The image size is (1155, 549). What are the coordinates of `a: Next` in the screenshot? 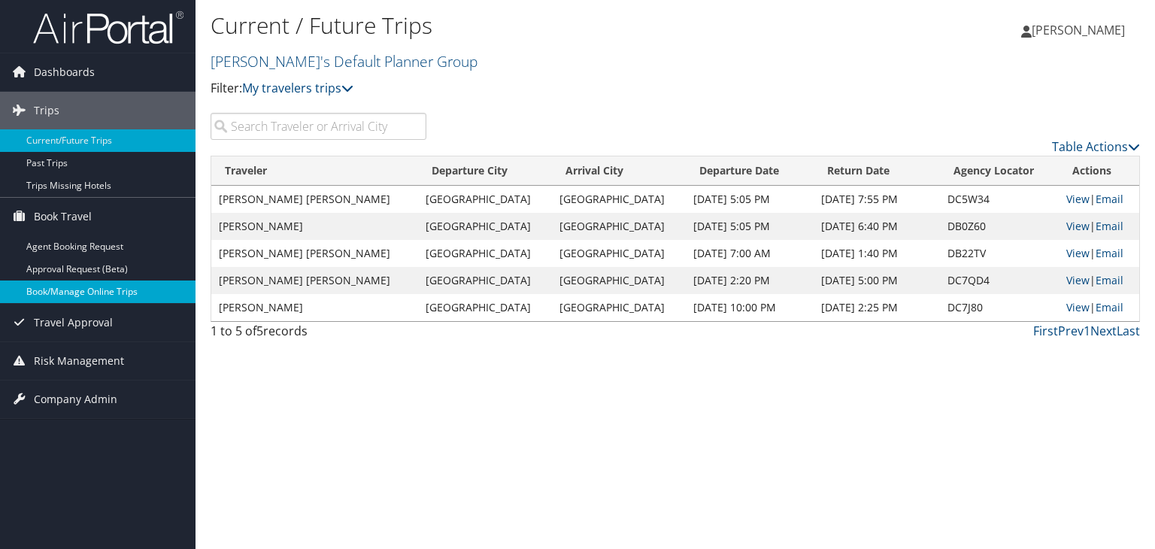 It's located at (1103, 331).